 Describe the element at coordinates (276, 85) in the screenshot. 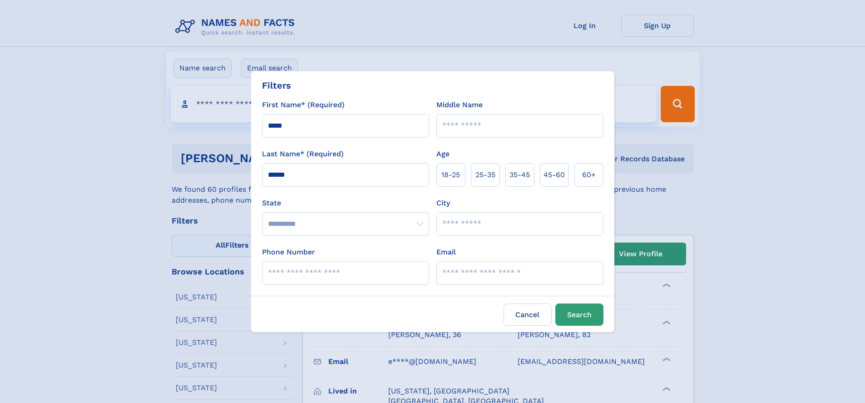

I see `div: Filters` at that location.